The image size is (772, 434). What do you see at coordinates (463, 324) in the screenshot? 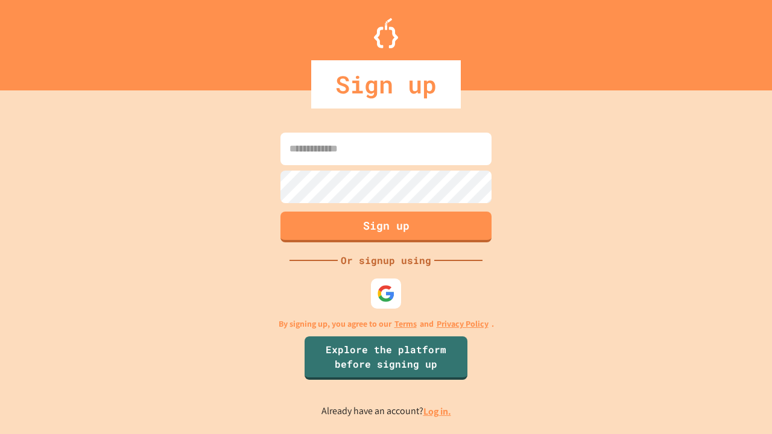
I see `a: Privacy Policy` at bounding box center [463, 324].